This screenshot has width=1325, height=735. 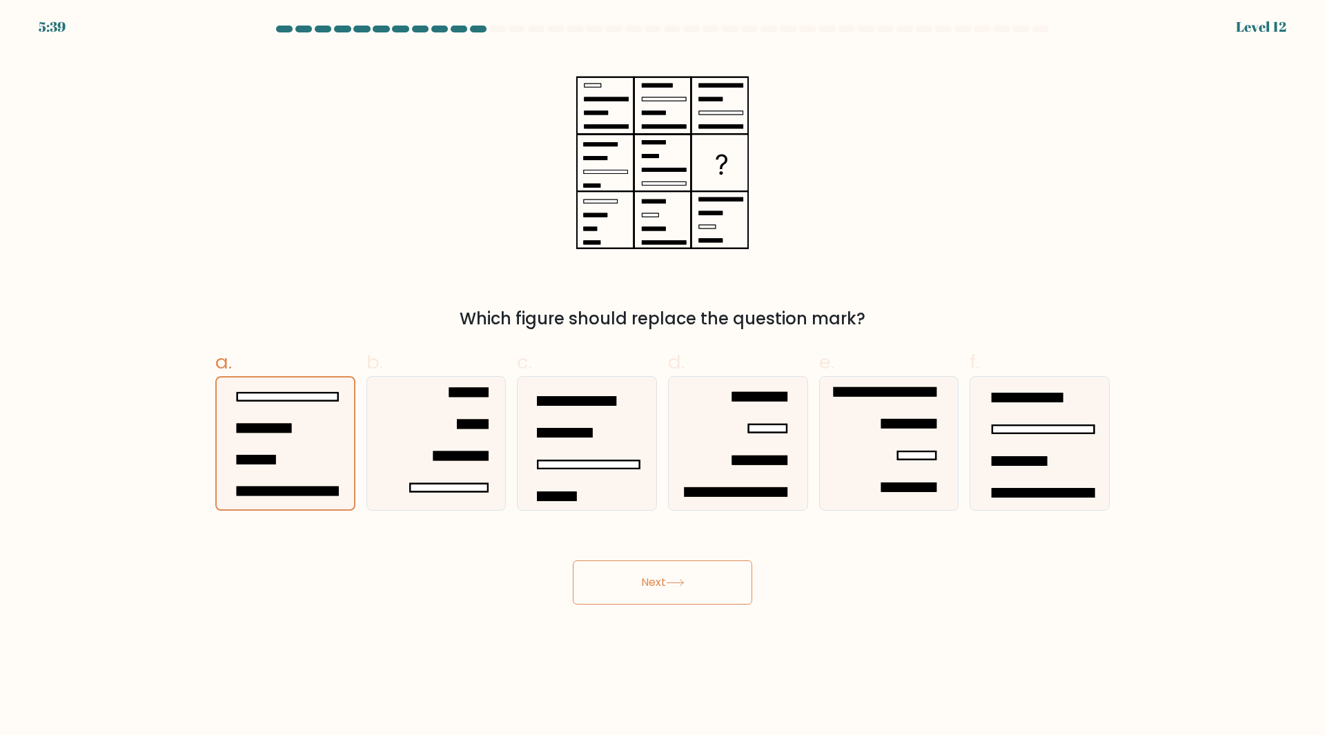 What do you see at coordinates (677, 362) in the screenshot?
I see `span: d.` at bounding box center [677, 362].